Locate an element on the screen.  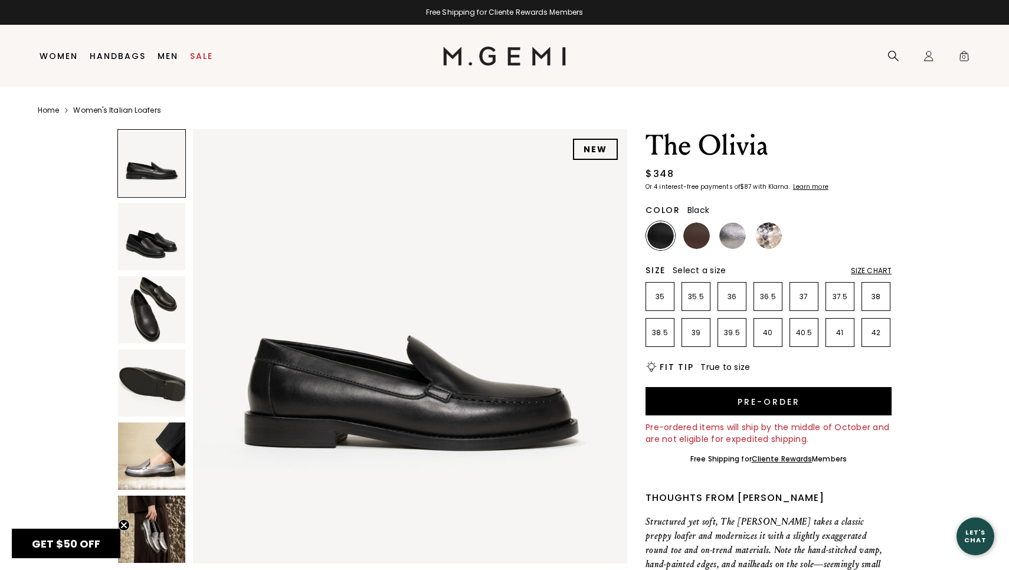
button: Pre-order is located at coordinates (768, 401).